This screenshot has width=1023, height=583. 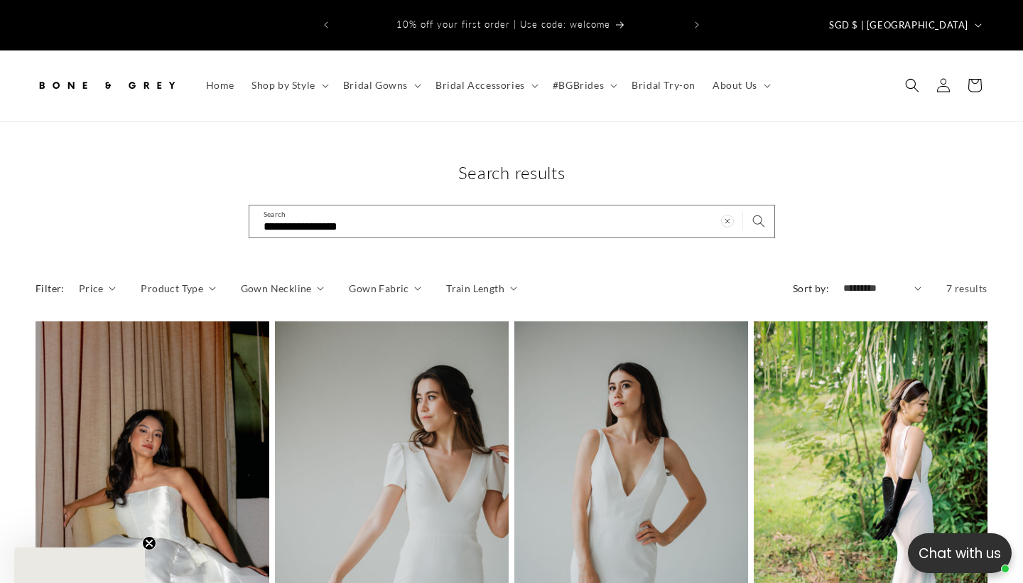 I want to click on summary: Product Type (0 selected), so click(x=178, y=288).